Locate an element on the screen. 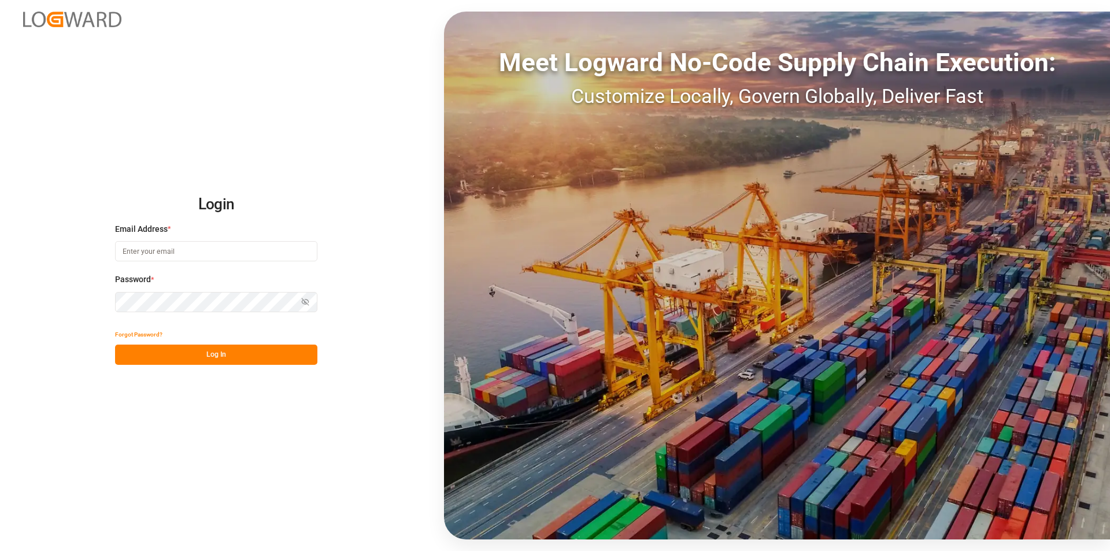 Image resolution: width=1110 pixels, height=551 pixels. h2: Login is located at coordinates (216, 205).